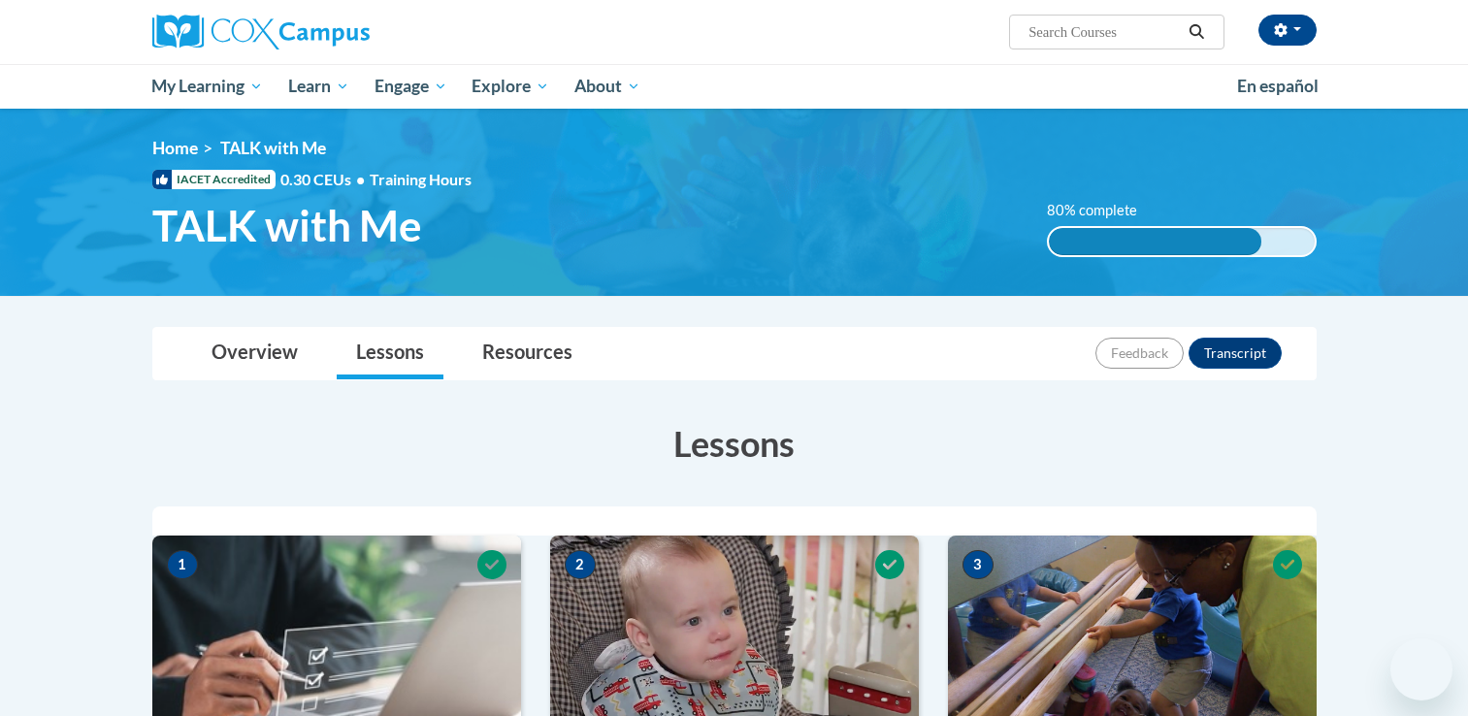 The height and width of the screenshot is (716, 1468). Describe the element at coordinates (208, 86) in the screenshot. I see `a: My Learning` at that location.